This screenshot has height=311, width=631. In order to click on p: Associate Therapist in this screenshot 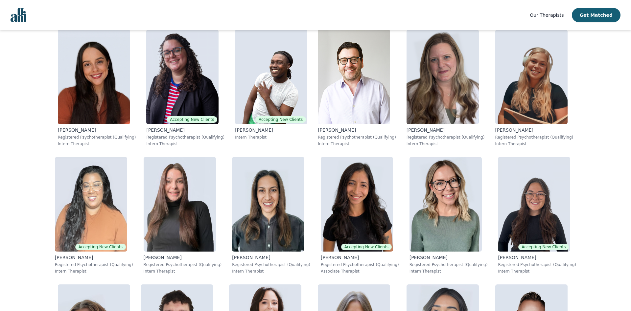, I will do `click(360, 272)`.